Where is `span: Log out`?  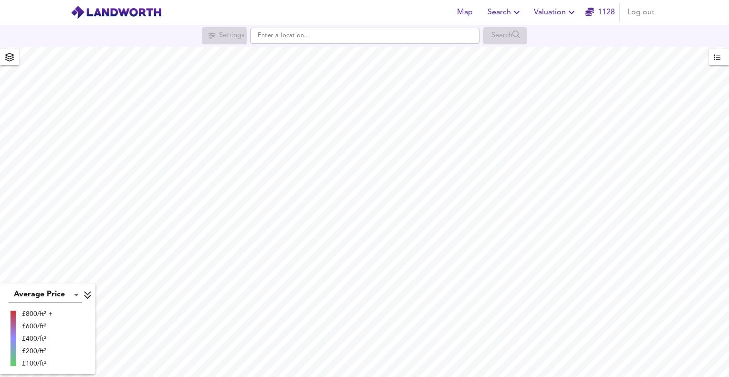 span: Log out is located at coordinates (641, 12).